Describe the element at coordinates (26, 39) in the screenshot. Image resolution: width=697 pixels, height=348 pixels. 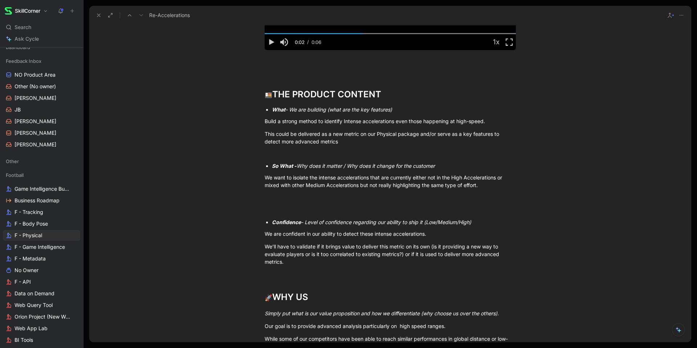
I see `span: Ask Cycle` at that location.